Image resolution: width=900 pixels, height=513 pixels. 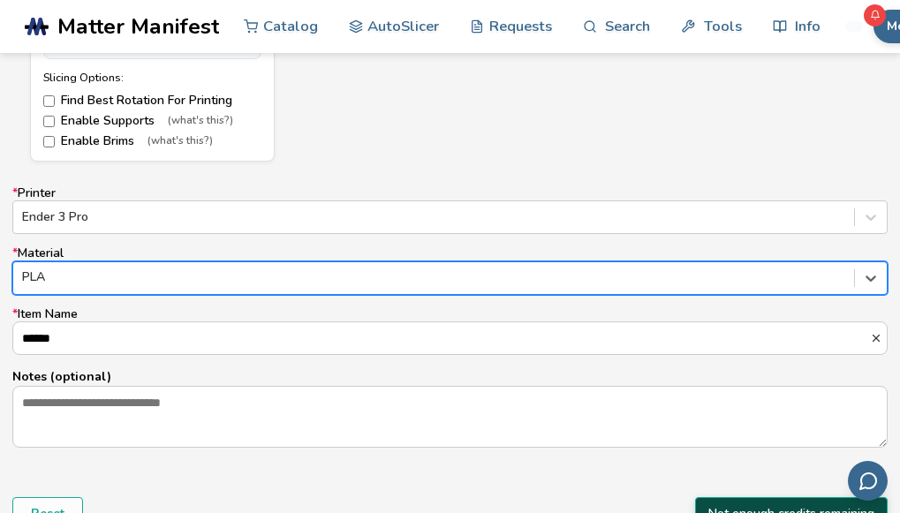 I want to click on button: *Item Name, so click(x=878, y=338).